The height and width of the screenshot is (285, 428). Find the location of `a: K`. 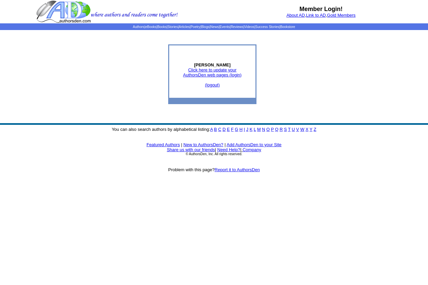

a: K is located at coordinates (251, 129).